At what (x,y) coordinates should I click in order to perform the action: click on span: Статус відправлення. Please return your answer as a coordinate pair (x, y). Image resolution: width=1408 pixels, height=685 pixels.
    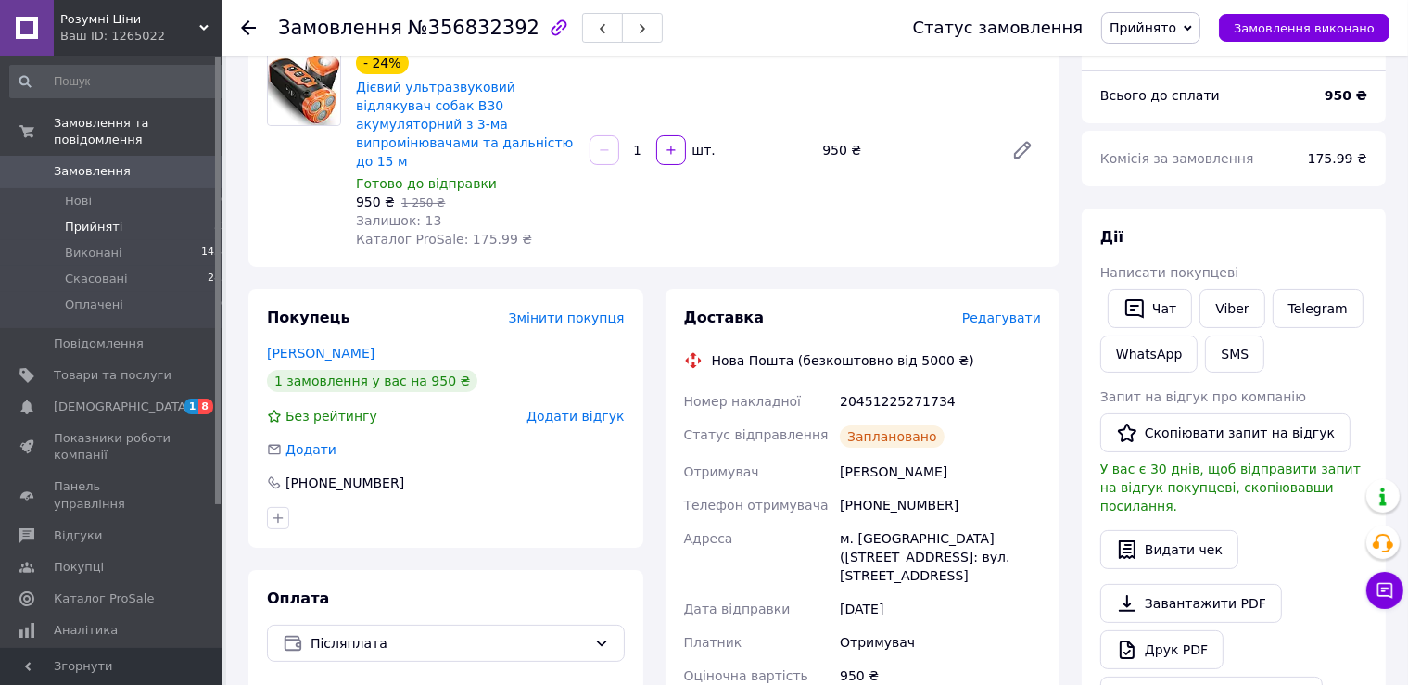
    Looking at the image, I should click on (756, 435).